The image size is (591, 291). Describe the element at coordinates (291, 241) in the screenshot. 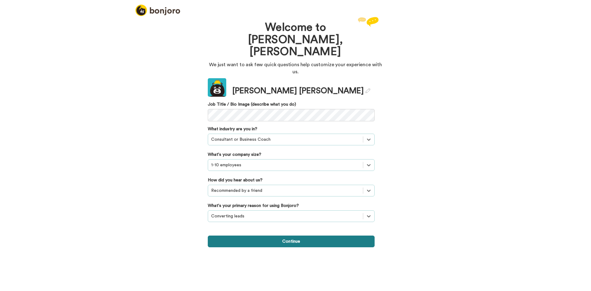

I see `button: Continue` at that location.